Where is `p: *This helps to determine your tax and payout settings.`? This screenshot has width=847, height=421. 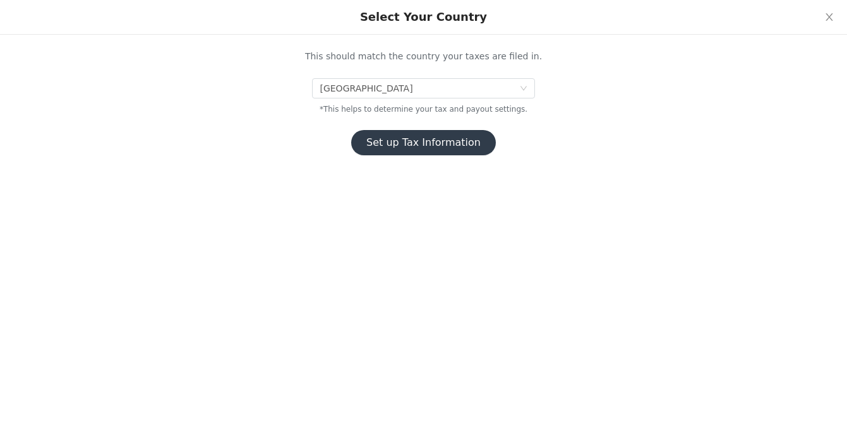 p: *This helps to determine your tax and payout settings. is located at coordinates (424, 109).